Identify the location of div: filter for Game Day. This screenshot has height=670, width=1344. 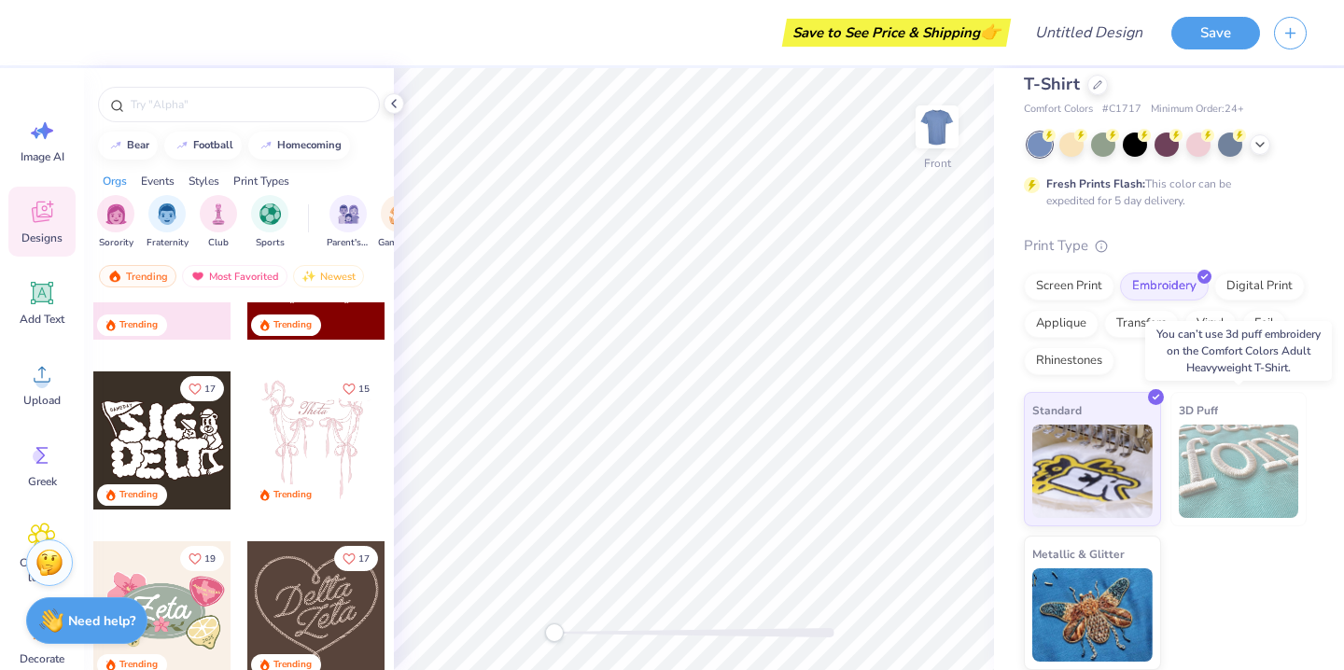
(400, 222).